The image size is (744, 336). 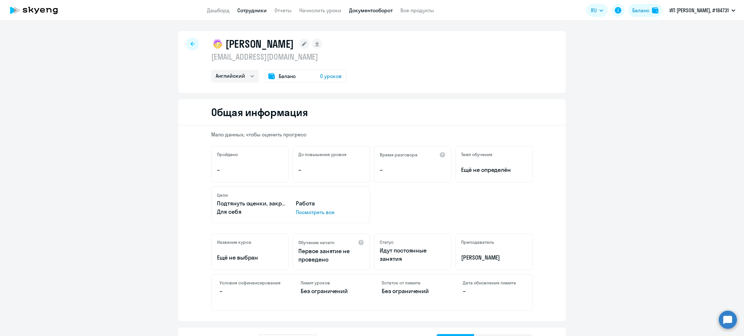 What do you see at coordinates (250, 258) in the screenshot?
I see `p: Ещё не выбран` at bounding box center [250, 258].